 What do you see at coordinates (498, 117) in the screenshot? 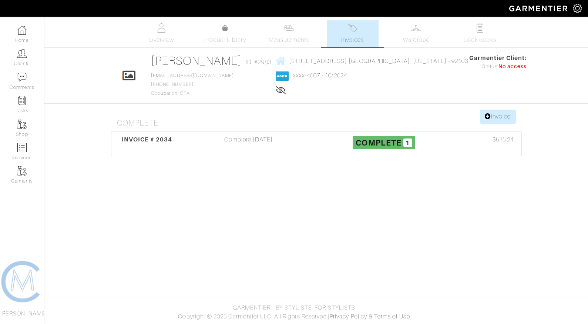
I see `a: Invoice` at bounding box center [498, 117].